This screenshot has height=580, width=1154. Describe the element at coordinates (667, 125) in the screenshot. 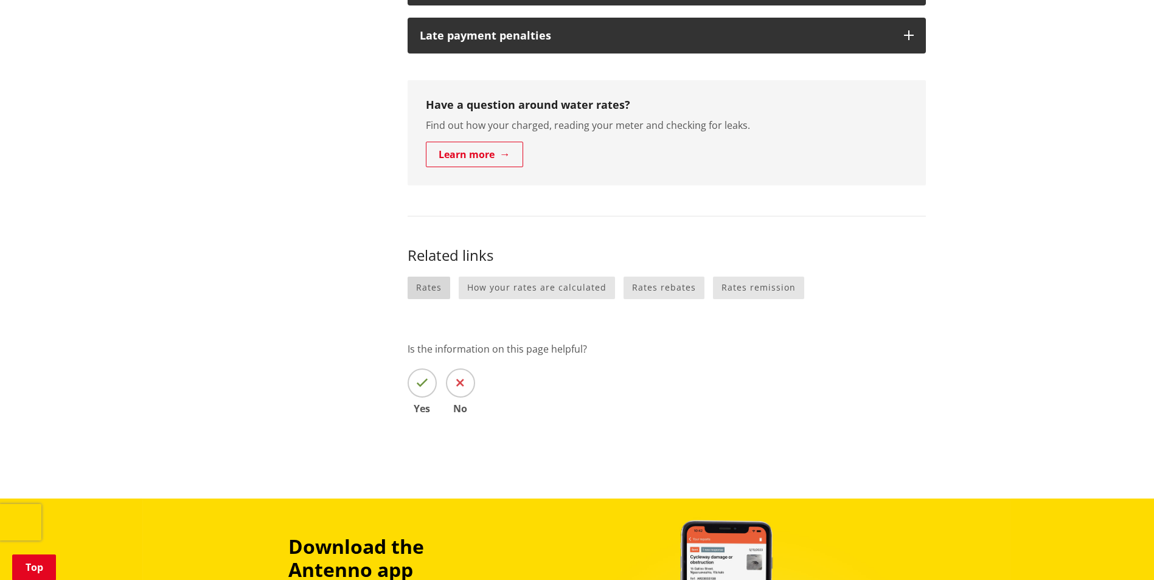

I see `p: Find out how your charged, reading your meter and checking for leaks.` at that location.